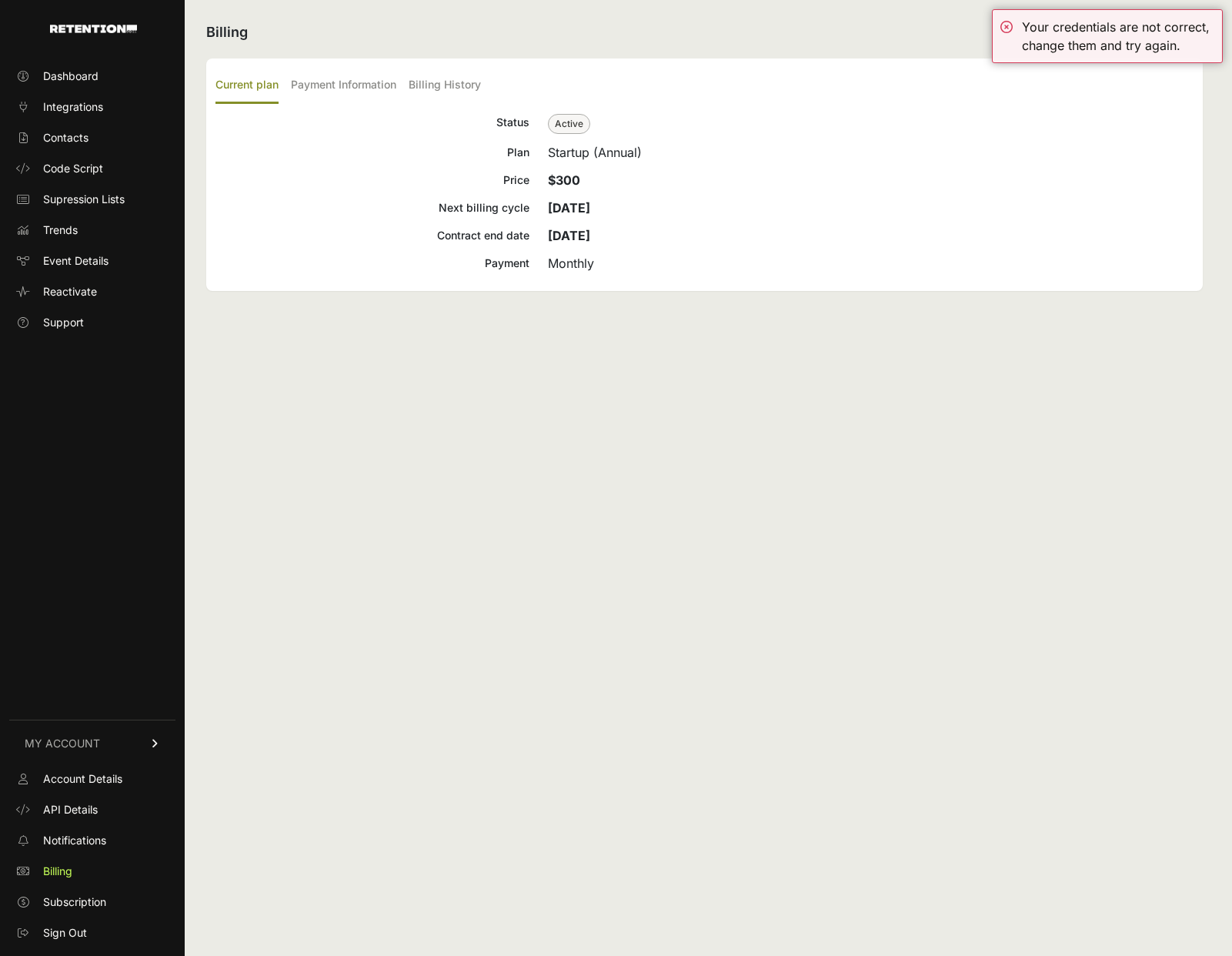 The image size is (1232, 956). I want to click on img: Retention.com, so click(93, 28).